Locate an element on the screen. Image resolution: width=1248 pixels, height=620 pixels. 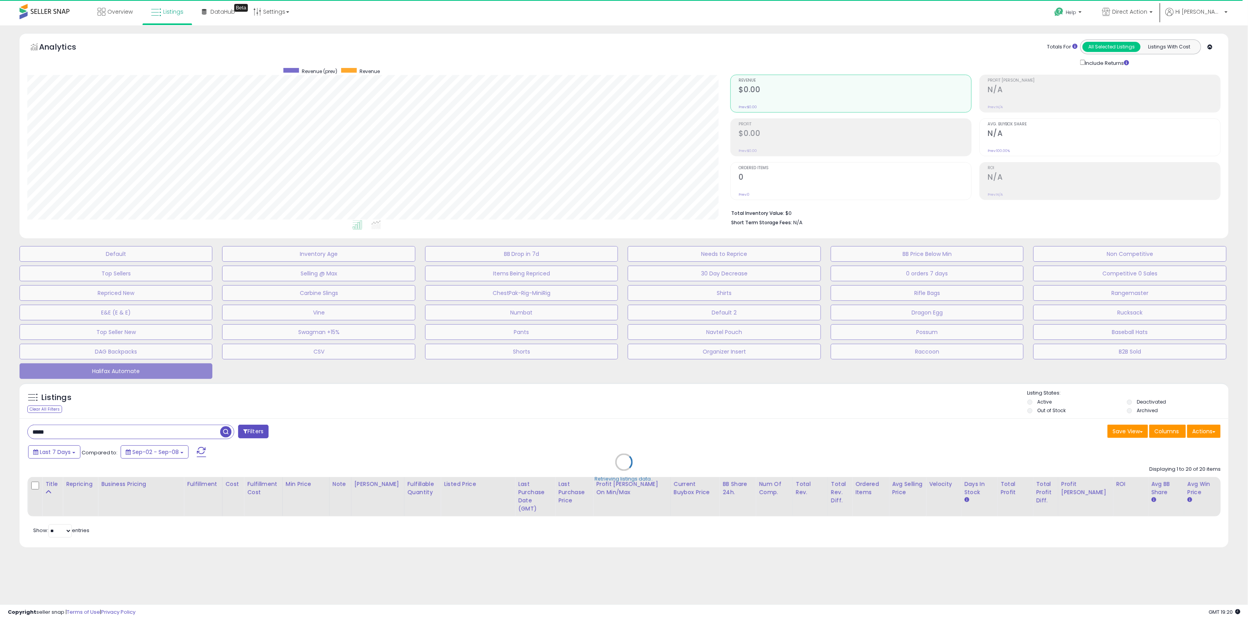
button: Rucksack is located at coordinates (1130, 312).